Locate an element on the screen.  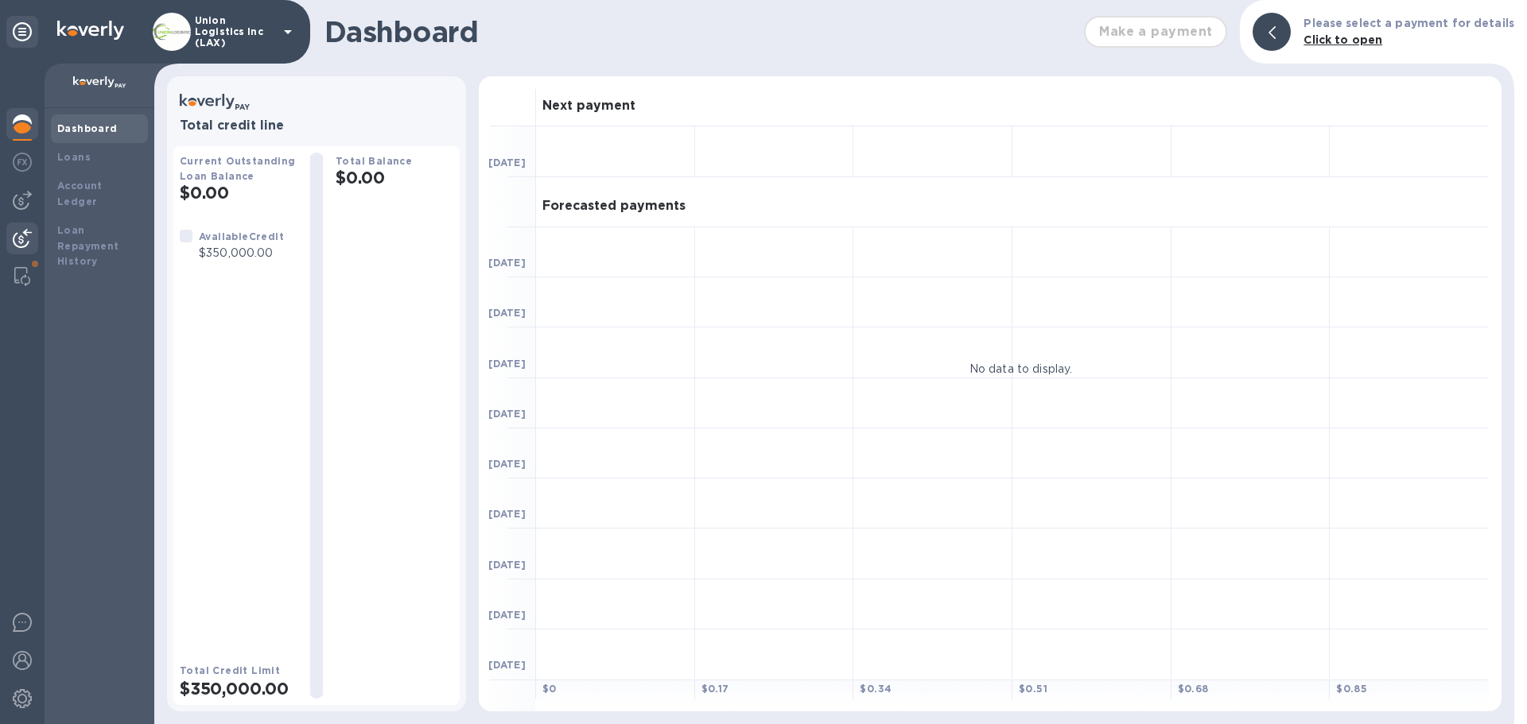
b: $ 0.85 is located at coordinates (1351, 689).